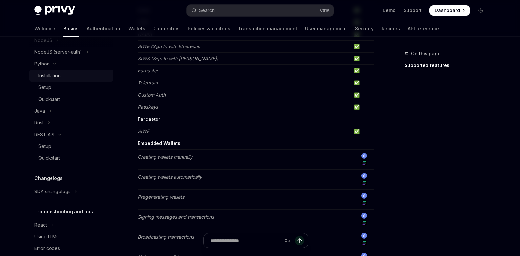 The height and width of the screenshot is (256, 520). I want to click on button: Toggle SDK changelogs section, so click(71, 192).